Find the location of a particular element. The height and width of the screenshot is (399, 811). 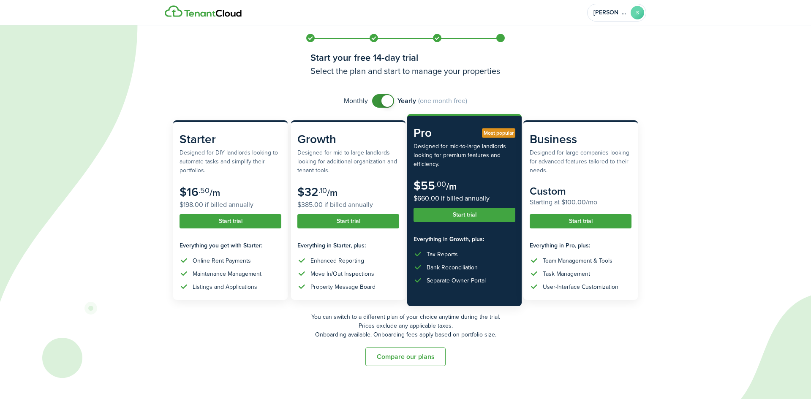

subscription-pricing-card-price-annual: $660.00 if billed annually is located at coordinates (464, 199).